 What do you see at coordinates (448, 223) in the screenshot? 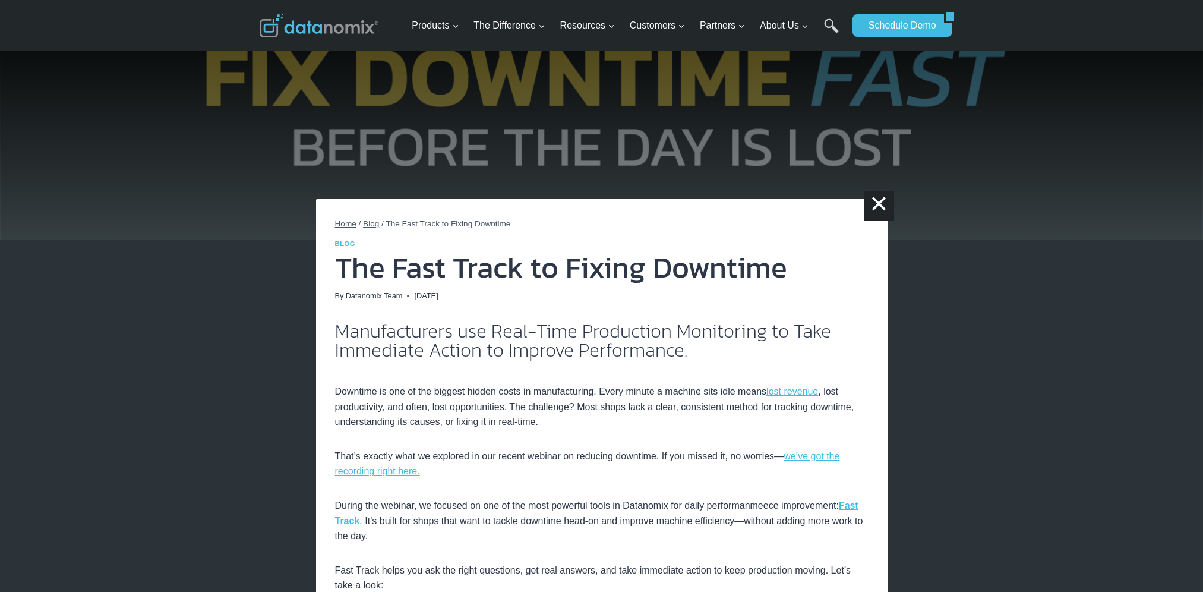
I see `span: The Fast Track to Fixing Downtime` at bounding box center [448, 223].